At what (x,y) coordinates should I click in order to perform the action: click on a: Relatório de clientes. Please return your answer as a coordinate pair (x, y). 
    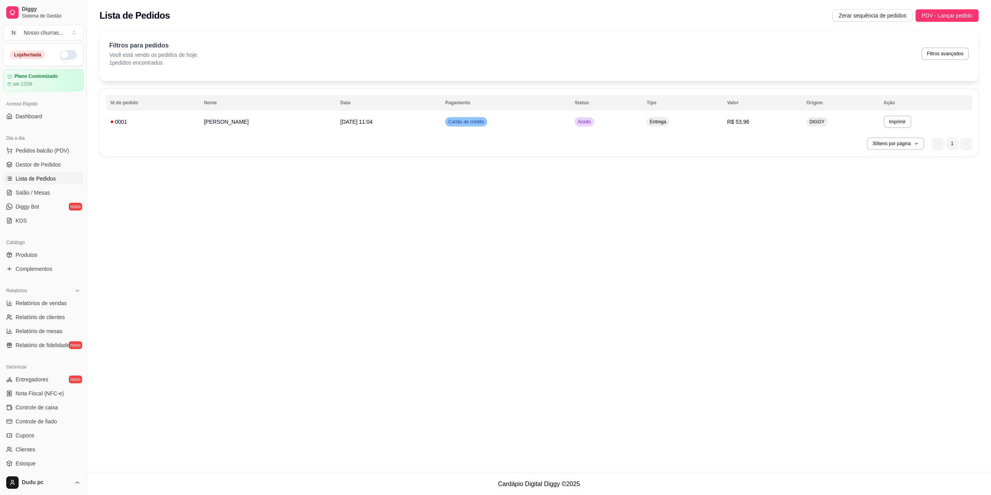
    Looking at the image, I should click on (43, 317).